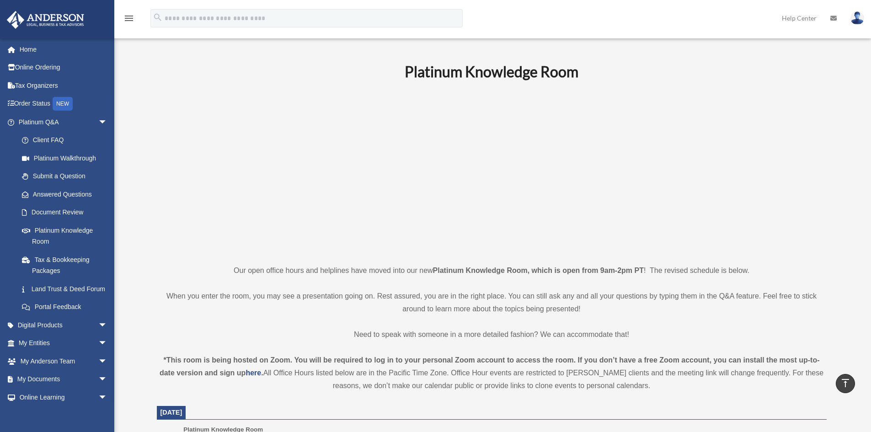 Image resolution: width=871 pixels, height=432 pixels. What do you see at coordinates (64, 122) in the screenshot?
I see `a: Platinum Q&Aarrow_drop_down` at bounding box center [64, 122].